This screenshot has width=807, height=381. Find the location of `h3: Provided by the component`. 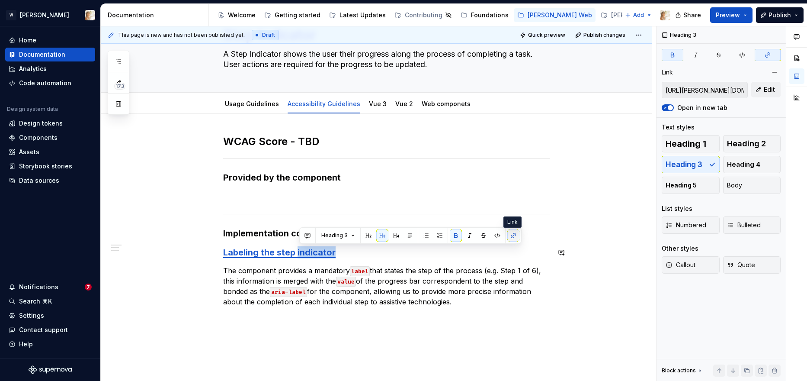

h3: Provided by the component is located at coordinates (387, 177).